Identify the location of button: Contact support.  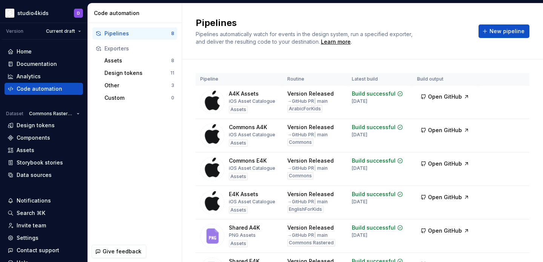
(44, 251).